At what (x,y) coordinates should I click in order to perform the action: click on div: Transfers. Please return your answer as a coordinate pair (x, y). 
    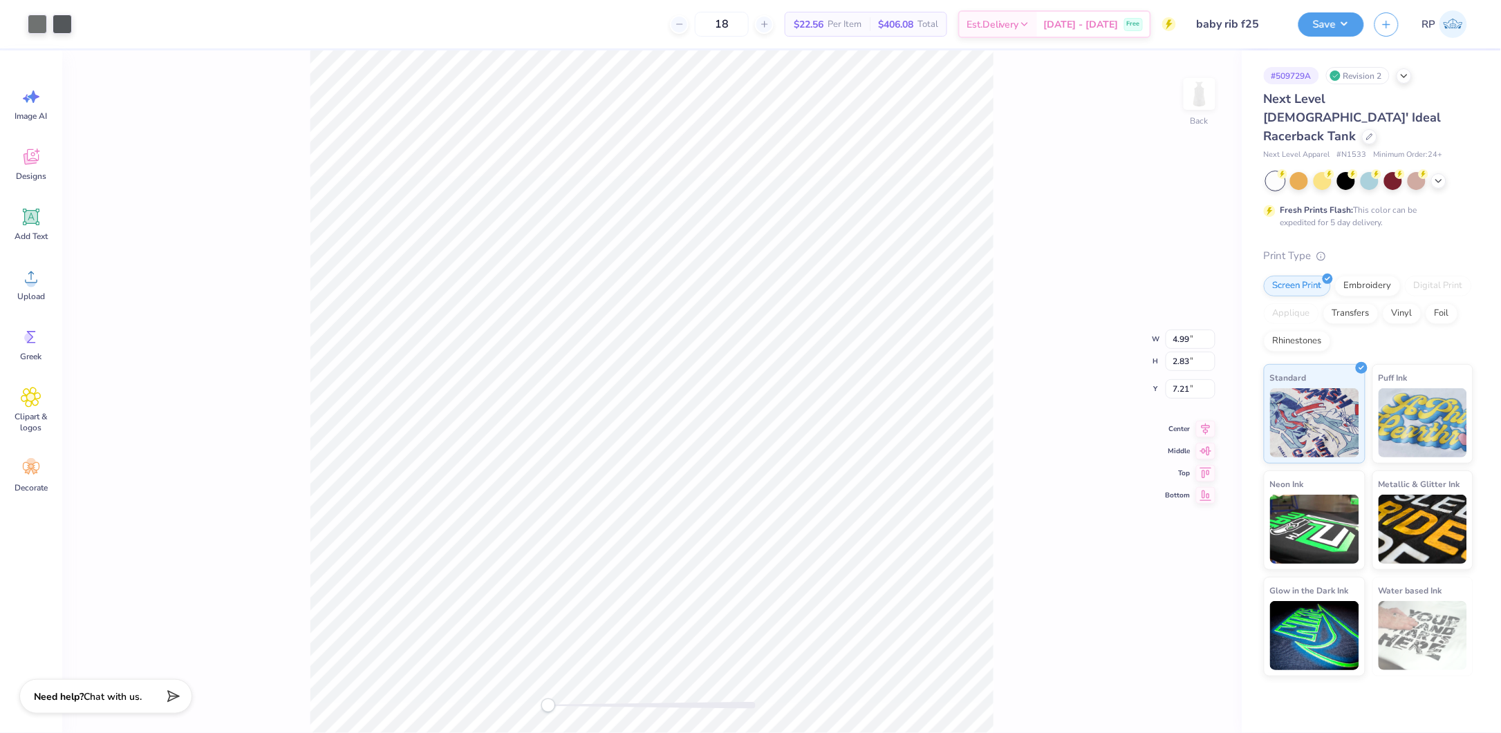
    Looking at the image, I should click on (1351, 314).